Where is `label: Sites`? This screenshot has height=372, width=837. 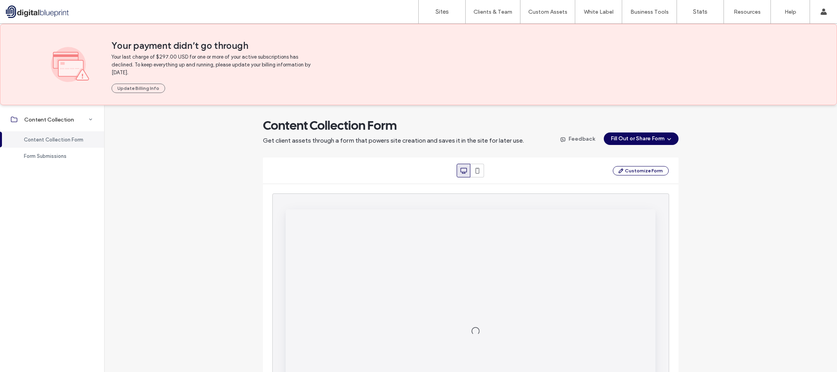 label: Sites is located at coordinates (442, 12).